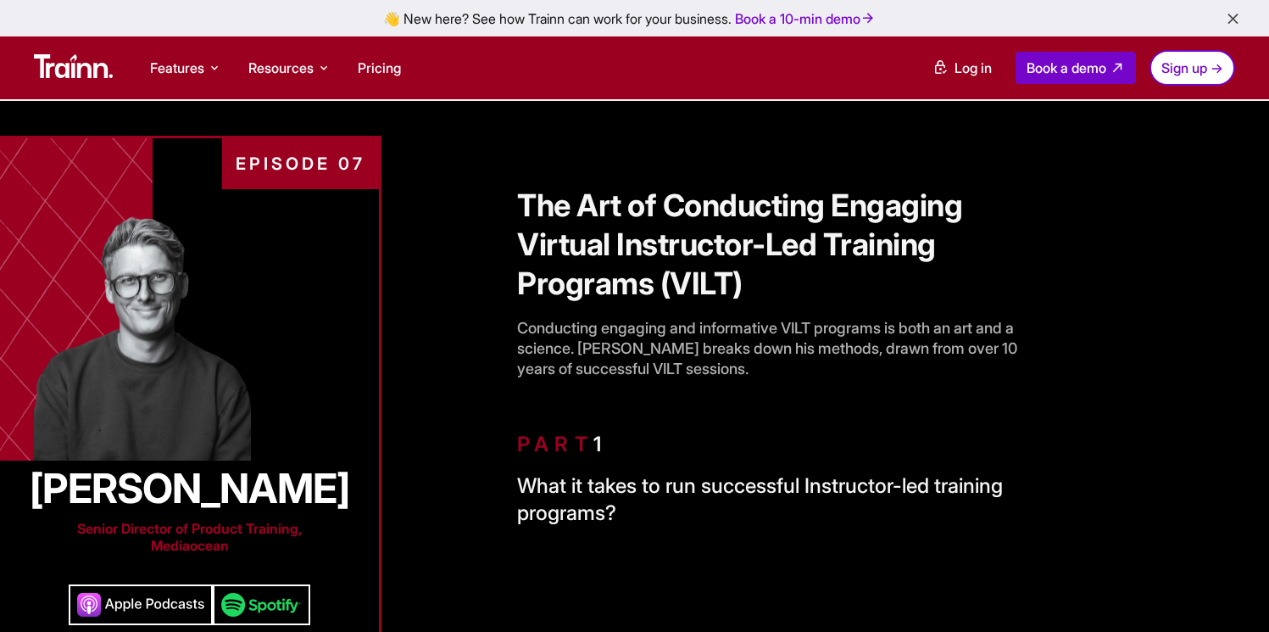 The height and width of the screenshot is (632, 1269). I want to click on p: What it takes to run successful Instructor-led training programs?, so click(780, 499).